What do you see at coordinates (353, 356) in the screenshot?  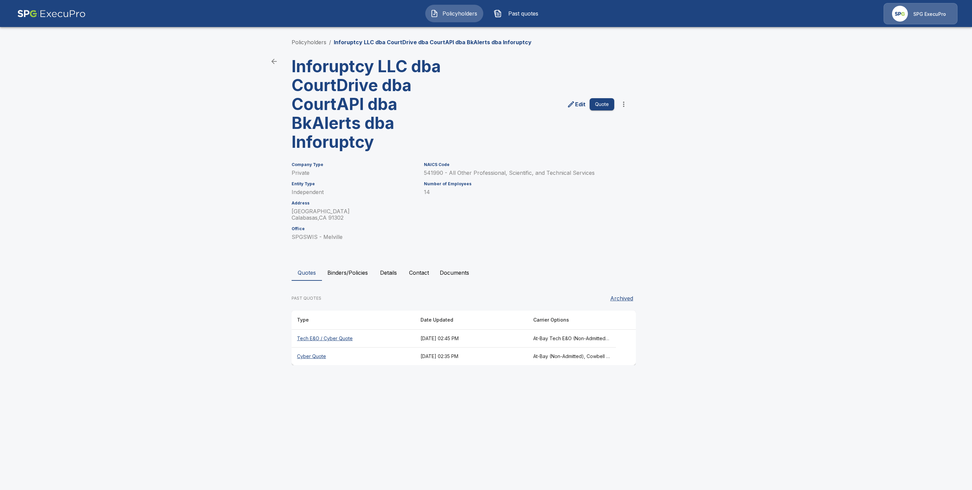 I see `th: Cyber Quote` at bounding box center [353, 356].